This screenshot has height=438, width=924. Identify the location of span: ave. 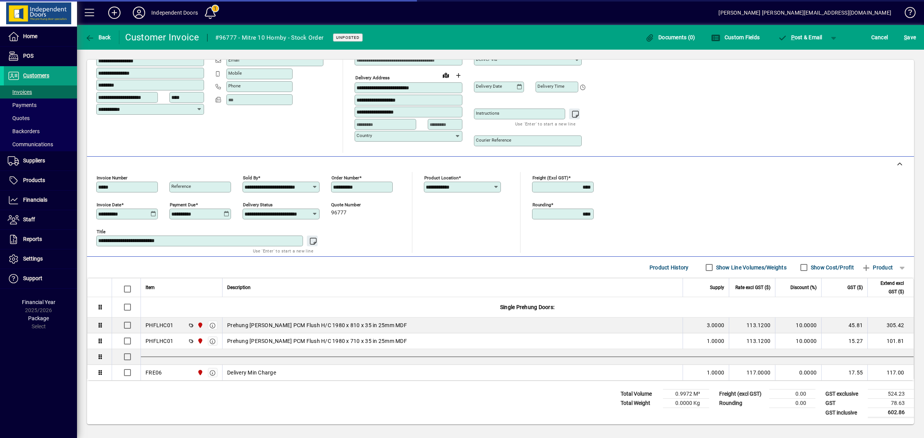
(910, 37).